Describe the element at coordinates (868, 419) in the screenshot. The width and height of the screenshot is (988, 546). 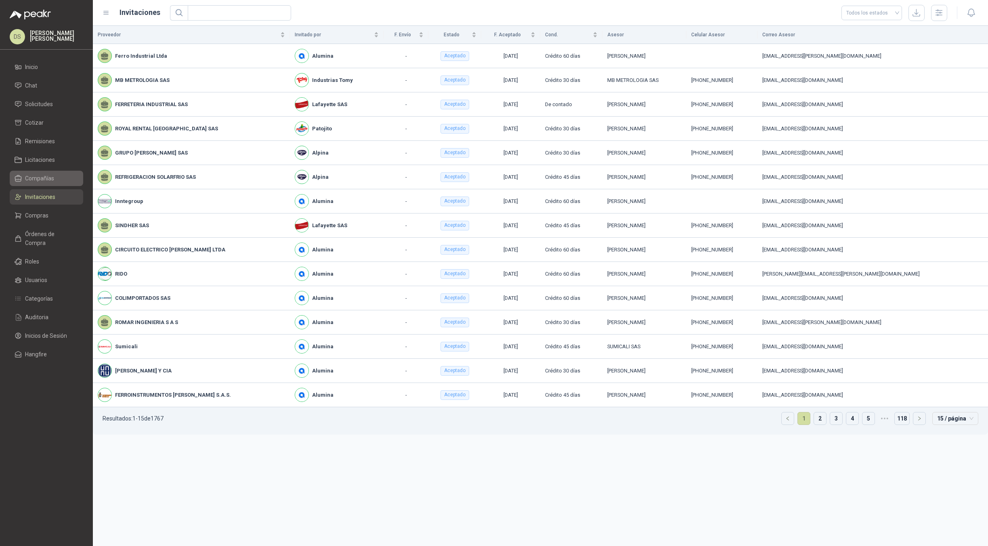
I see `li: 5` at that location.